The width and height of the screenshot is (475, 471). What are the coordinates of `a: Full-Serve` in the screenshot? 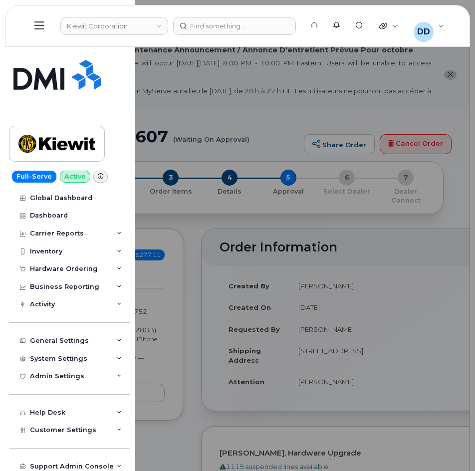 It's located at (34, 177).